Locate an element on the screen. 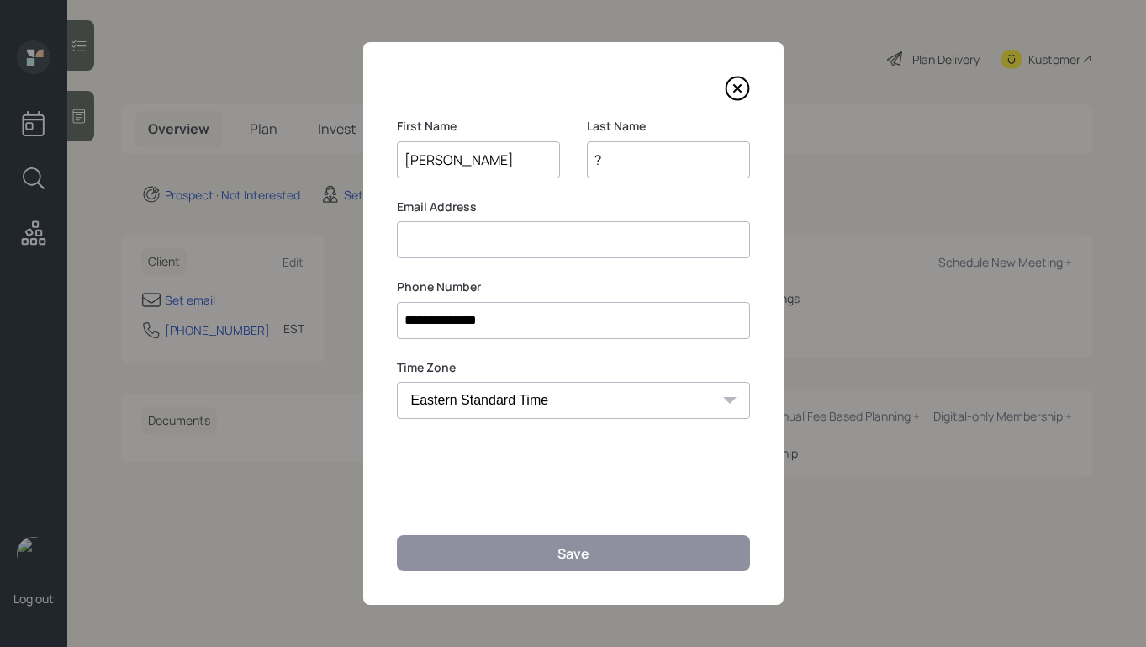 The height and width of the screenshot is (647, 1146). div: Save is located at coordinates (573, 553).